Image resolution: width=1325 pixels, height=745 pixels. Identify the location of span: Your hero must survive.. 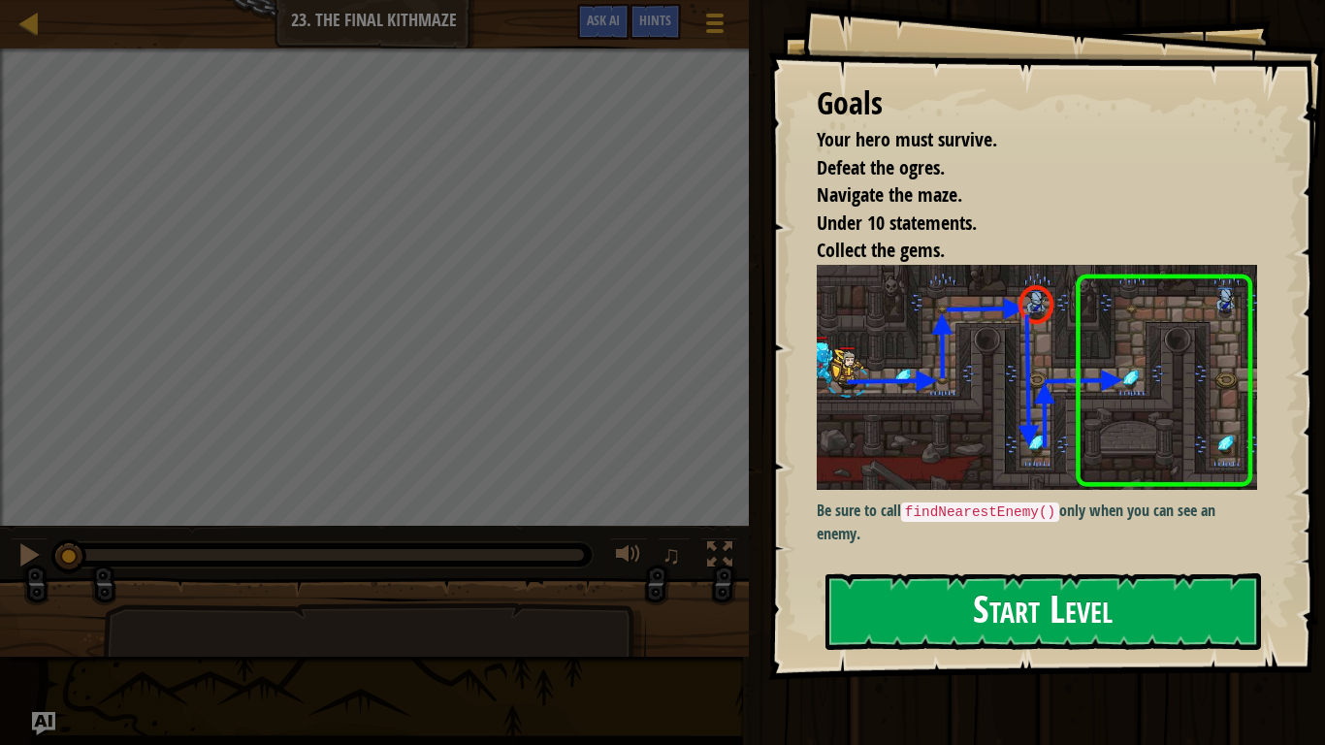
(907, 139).